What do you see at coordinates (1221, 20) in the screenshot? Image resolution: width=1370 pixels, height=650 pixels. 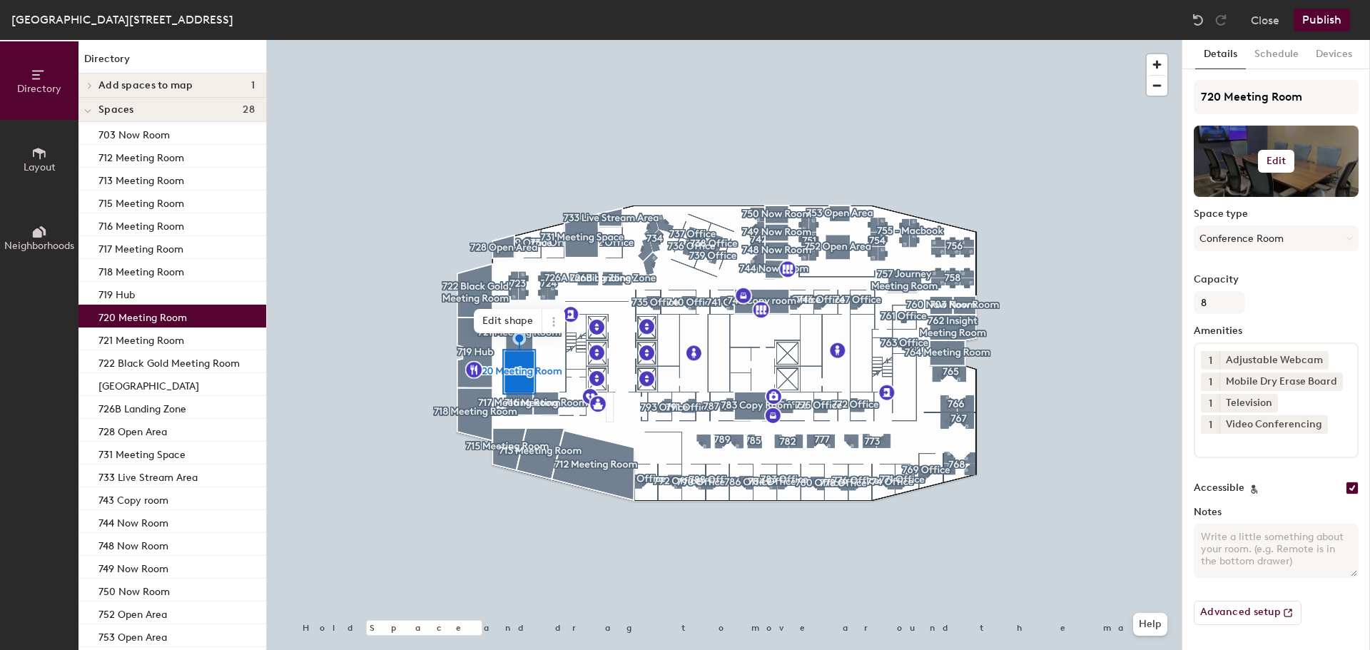 I see `img: Redo` at bounding box center [1221, 20].